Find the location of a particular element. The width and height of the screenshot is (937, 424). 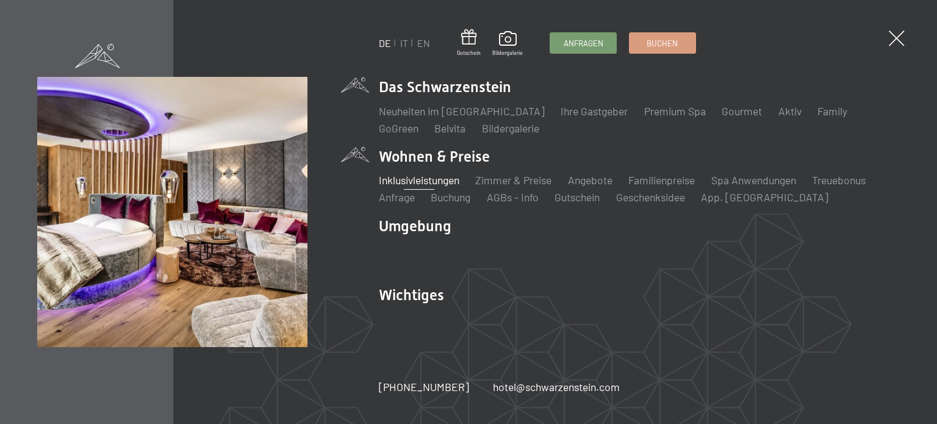

a: Buchen is located at coordinates (662, 43).